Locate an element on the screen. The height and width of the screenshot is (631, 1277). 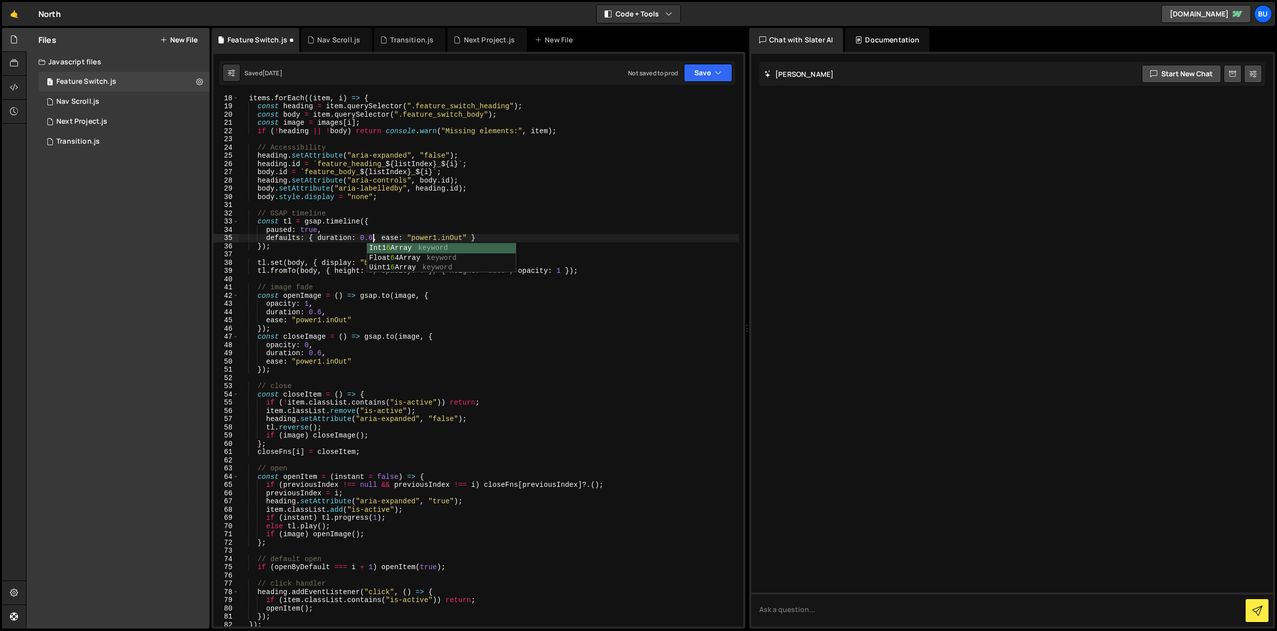
h2: Files is located at coordinates (47, 40).